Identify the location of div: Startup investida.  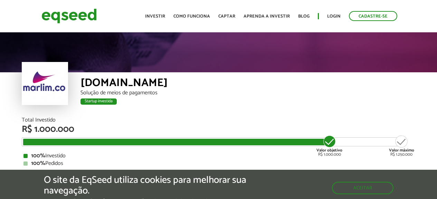
(98, 102).